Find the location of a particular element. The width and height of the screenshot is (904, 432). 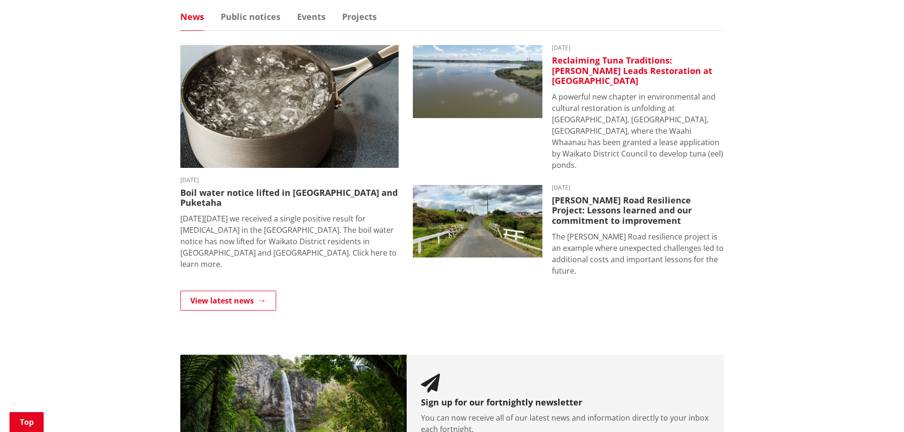

h3: Sign up for our fortnightly newsletter is located at coordinates (565, 403).